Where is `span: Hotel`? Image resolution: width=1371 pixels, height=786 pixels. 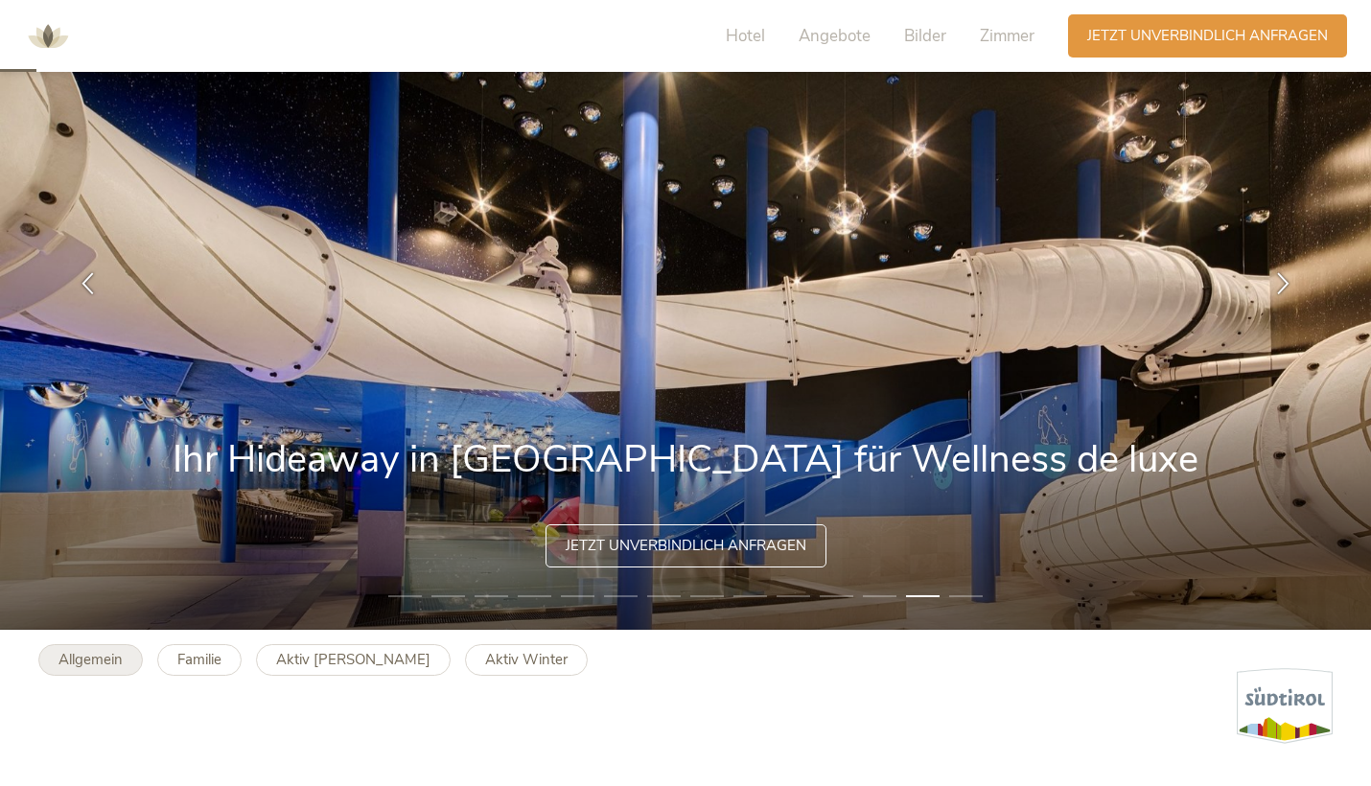 span: Hotel is located at coordinates (745, 35).